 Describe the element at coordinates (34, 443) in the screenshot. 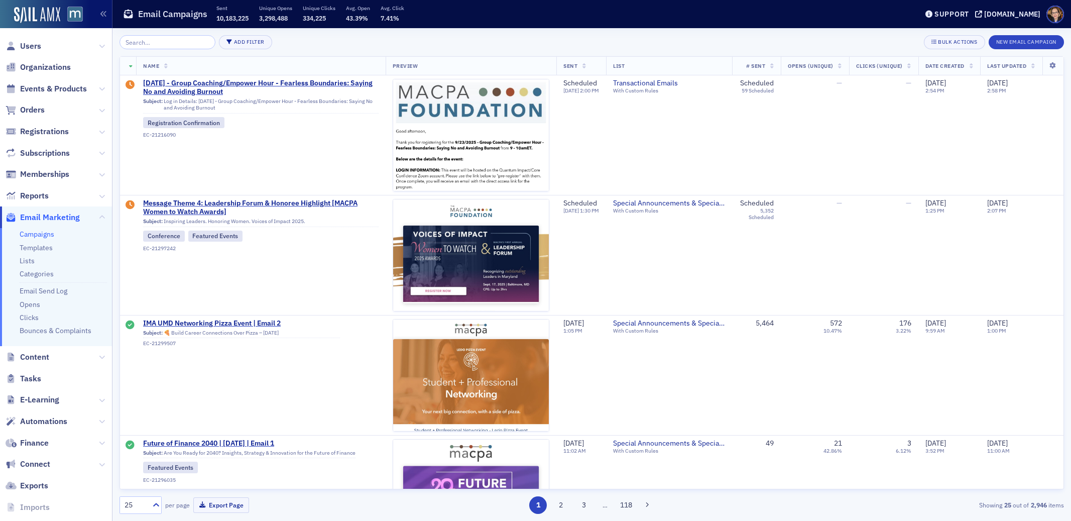

I see `span: Finance` at that location.